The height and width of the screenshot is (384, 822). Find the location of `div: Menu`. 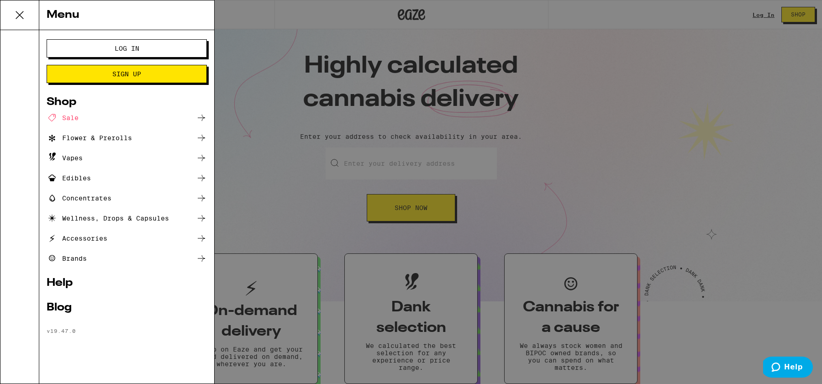

div: Menu is located at coordinates (126, 15).